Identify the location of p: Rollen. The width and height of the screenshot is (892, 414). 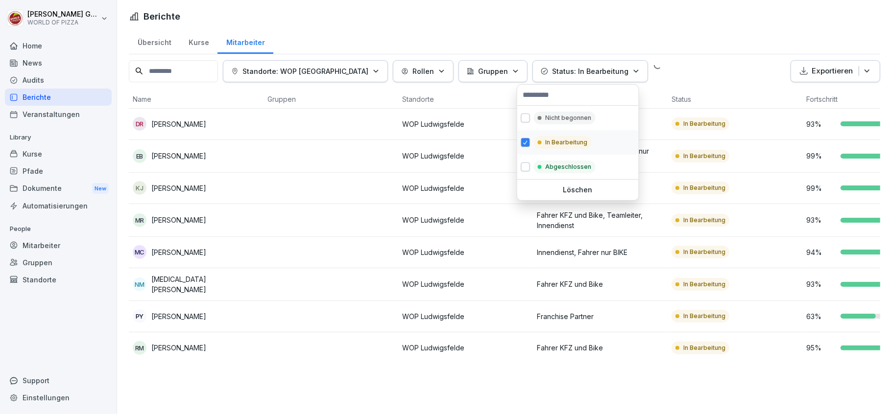
(423, 71).